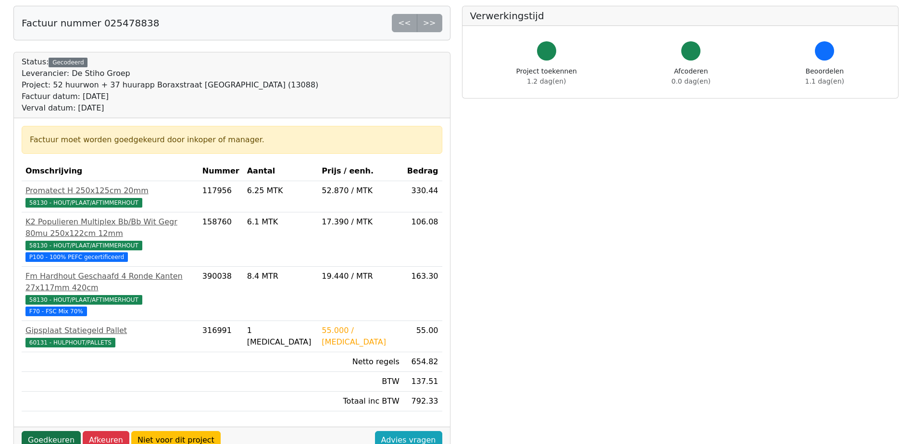 The image size is (912, 444). Describe the element at coordinates (281, 191) in the screenshot. I see `div: 6.25 MTK` at that location.